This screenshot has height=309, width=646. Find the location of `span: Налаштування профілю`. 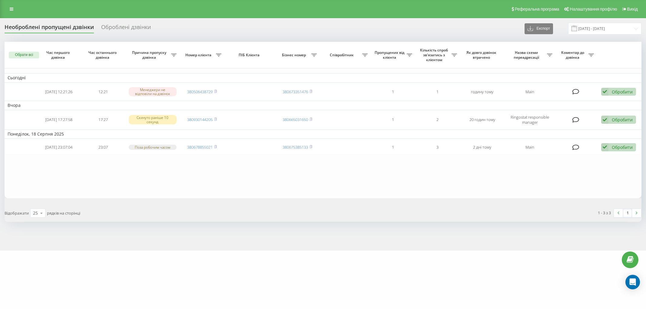

span: Налаштування профілю is located at coordinates (593, 9).